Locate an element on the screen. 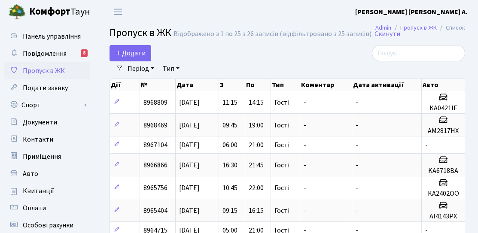 The width and height of the screenshot is (478, 233). span: Квитанції is located at coordinates (38, 191).